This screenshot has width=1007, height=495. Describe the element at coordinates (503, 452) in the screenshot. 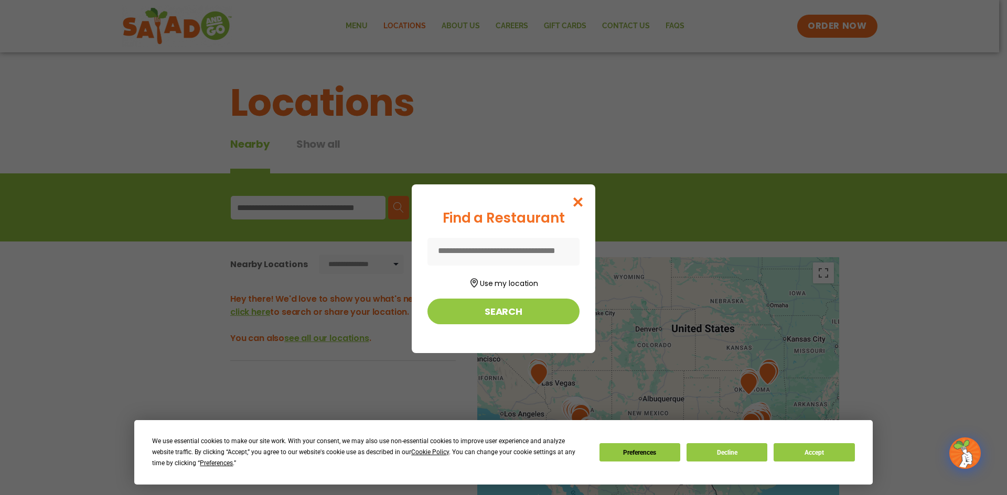

I see `div: Cookie Consent Prompt` at that location.